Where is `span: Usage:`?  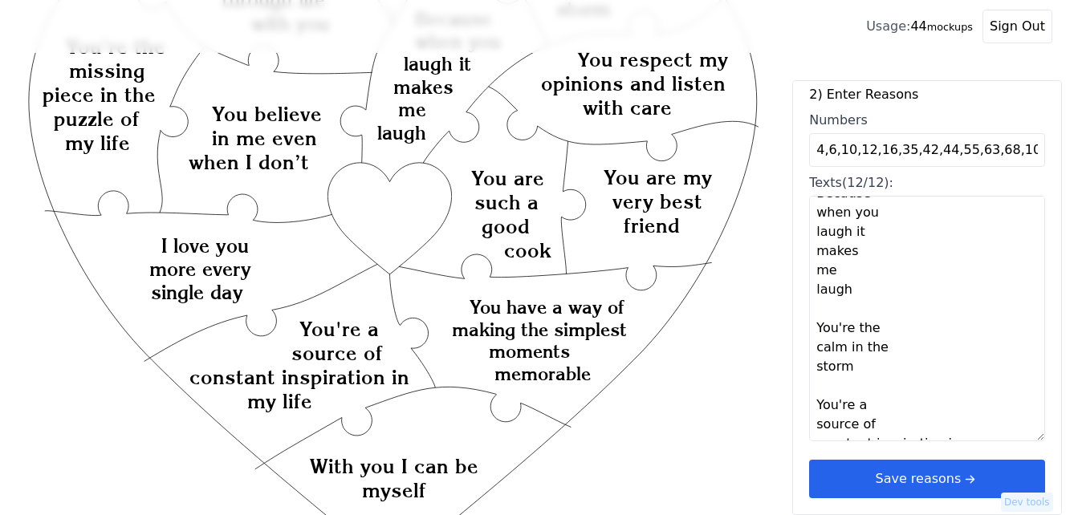 span: Usage: is located at coordinates (888, 26).